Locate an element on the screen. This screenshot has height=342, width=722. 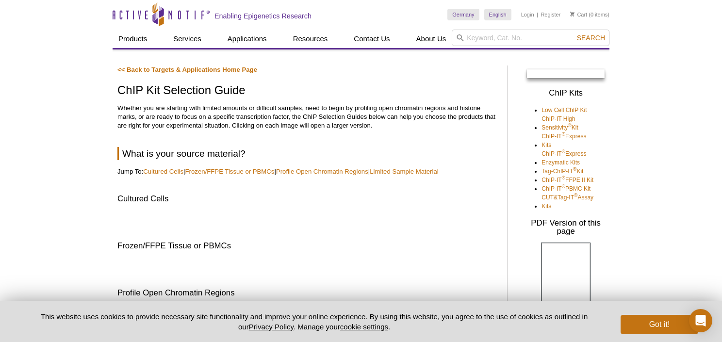
a: ChIP-IT®PBMC Kit is located at coordinates (566, 189).